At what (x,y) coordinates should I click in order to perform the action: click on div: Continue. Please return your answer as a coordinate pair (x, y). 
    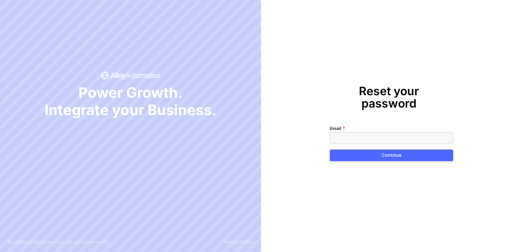
    Looking at the image, I should click on (391, 155).